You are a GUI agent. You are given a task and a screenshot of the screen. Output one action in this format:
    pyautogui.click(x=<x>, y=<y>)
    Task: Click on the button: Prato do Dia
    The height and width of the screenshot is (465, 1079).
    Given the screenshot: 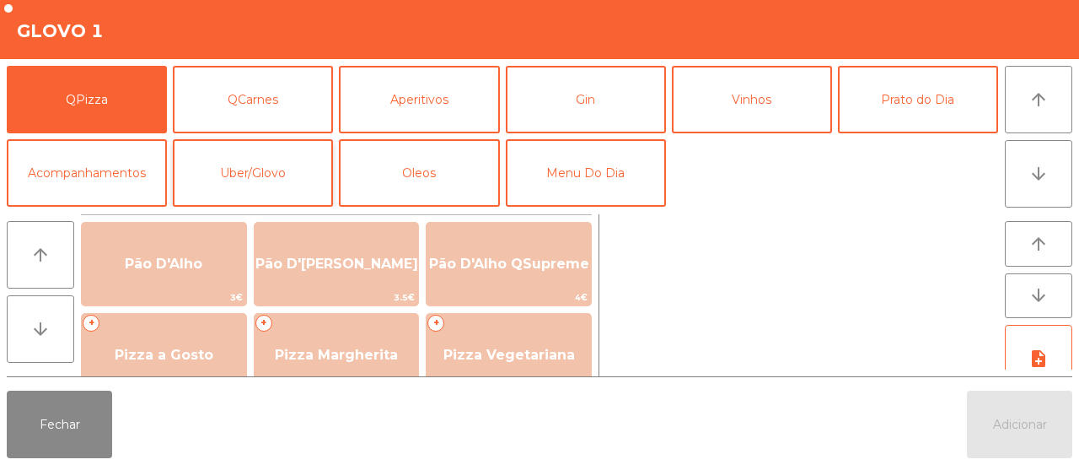 What is the action you would take?
    pyautogui.click(x=918, y=100)
    